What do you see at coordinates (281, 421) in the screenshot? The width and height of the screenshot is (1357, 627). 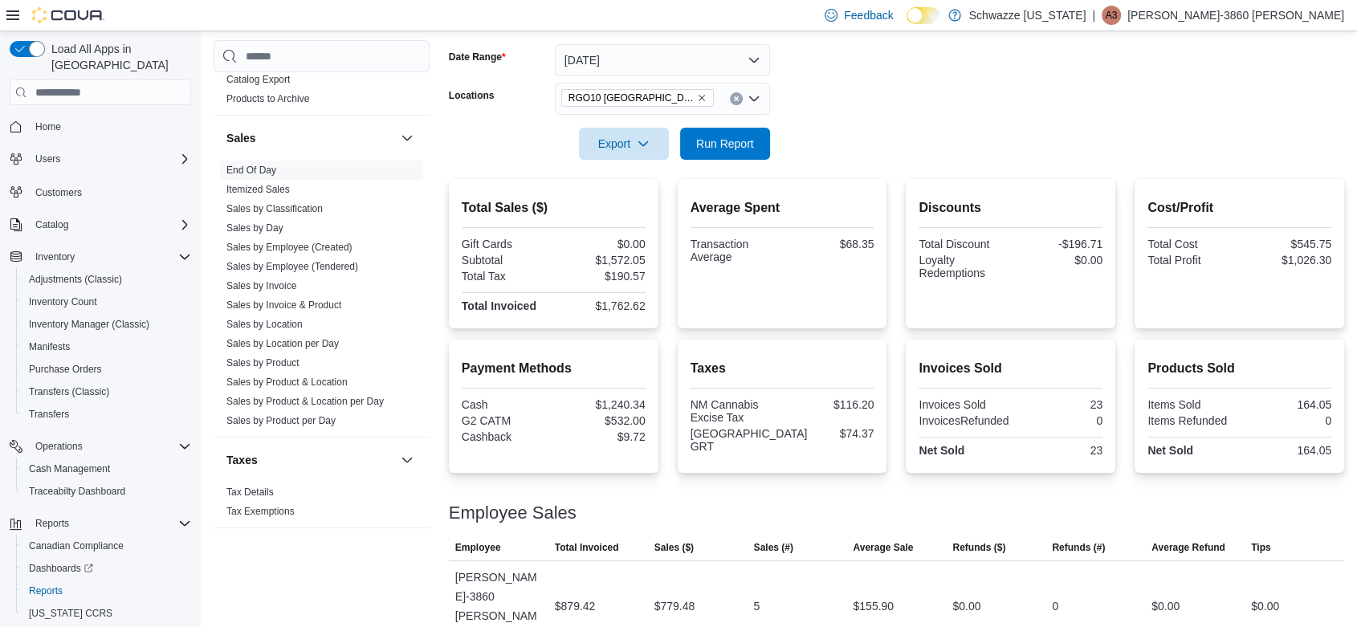 I see `a: Sales by Product per Day` at bounding box center [281, 421].